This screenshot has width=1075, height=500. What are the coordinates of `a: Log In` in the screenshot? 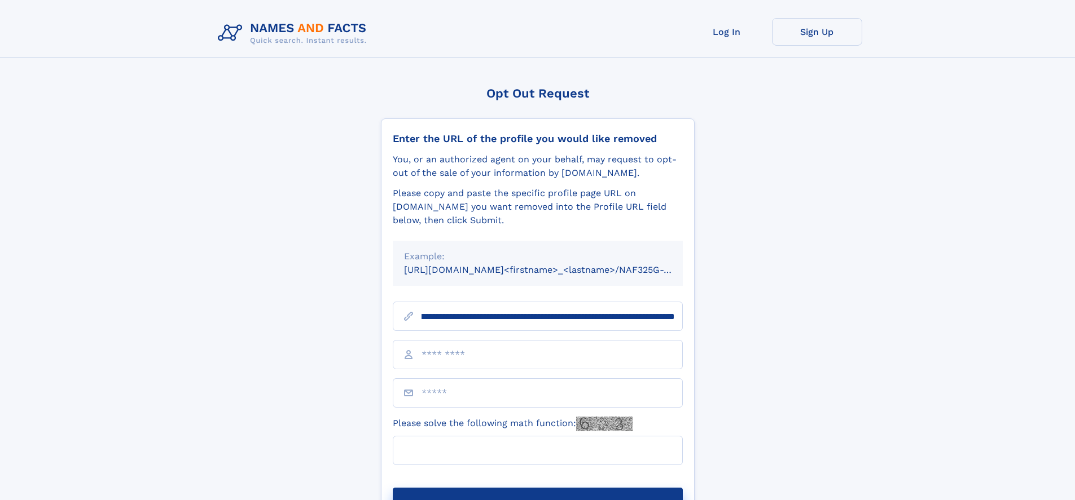 It's located at (727, 32).